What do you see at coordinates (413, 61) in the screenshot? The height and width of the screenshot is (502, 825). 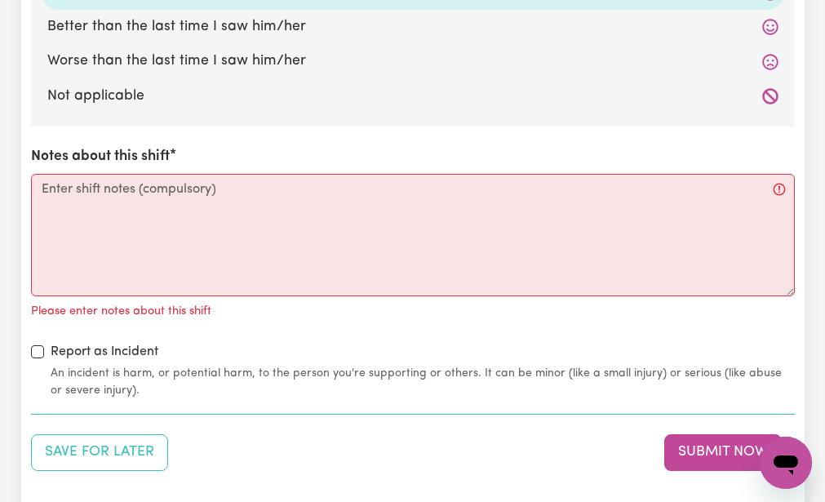 I see `label: Worse than the last time I saw him/her` at bounding box center [413, 61].